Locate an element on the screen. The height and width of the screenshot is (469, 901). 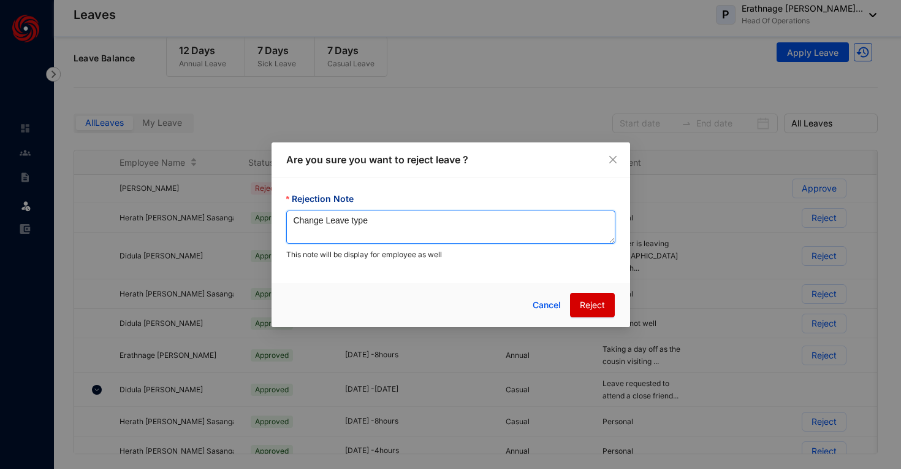
button: Reject is located at coordinates (592, 305).